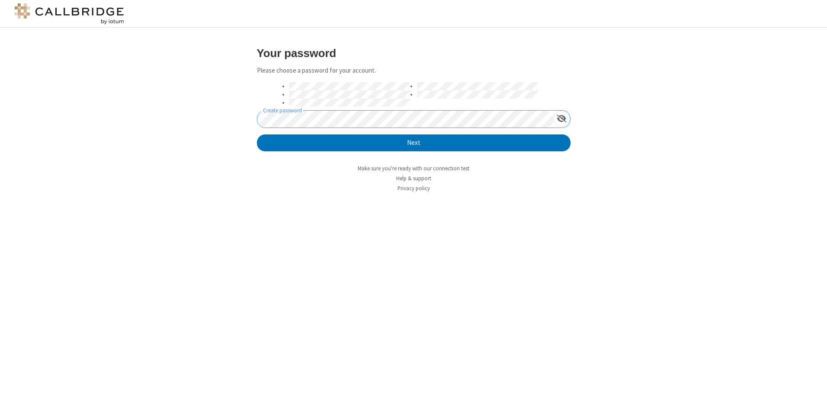  Describe the element at coordinates (414, 71) in the screenshot. I see `p: Please choose a password for your account.` at that location.